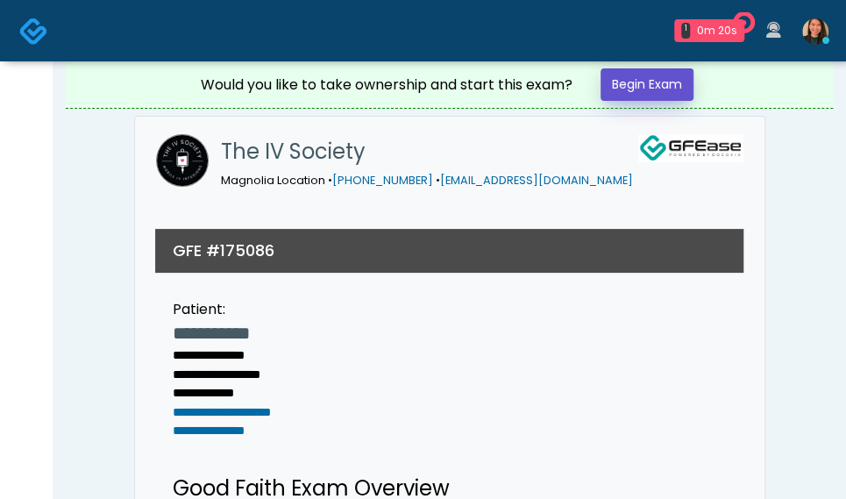  I want to click on img: GFEase Logo, so click(691, 148).